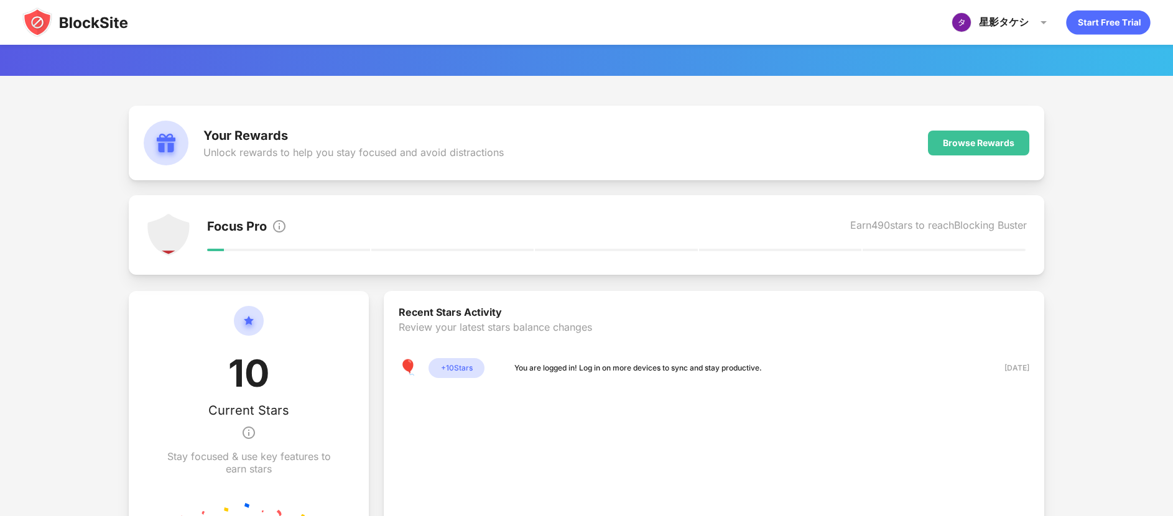 The image size is (1173, 516). I want to click on div: Focus Pro, so click(237, 228).